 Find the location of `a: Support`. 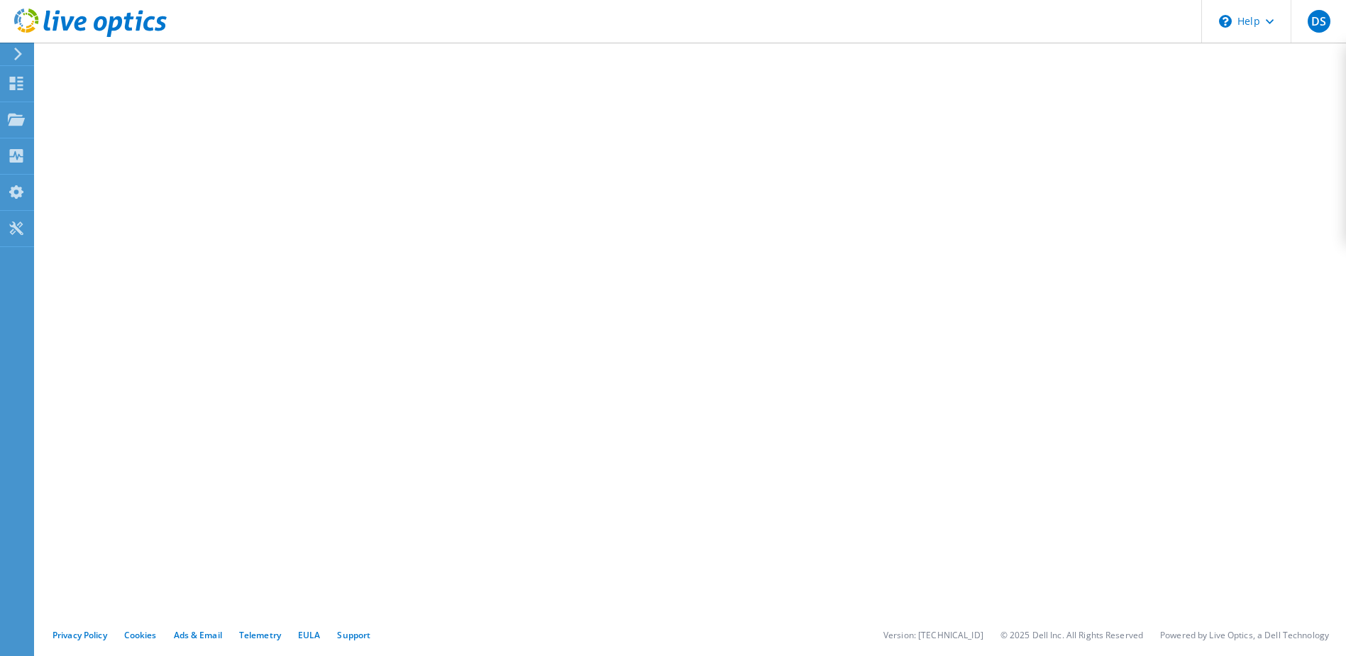

a: Support is located at coordinates (353, 635).